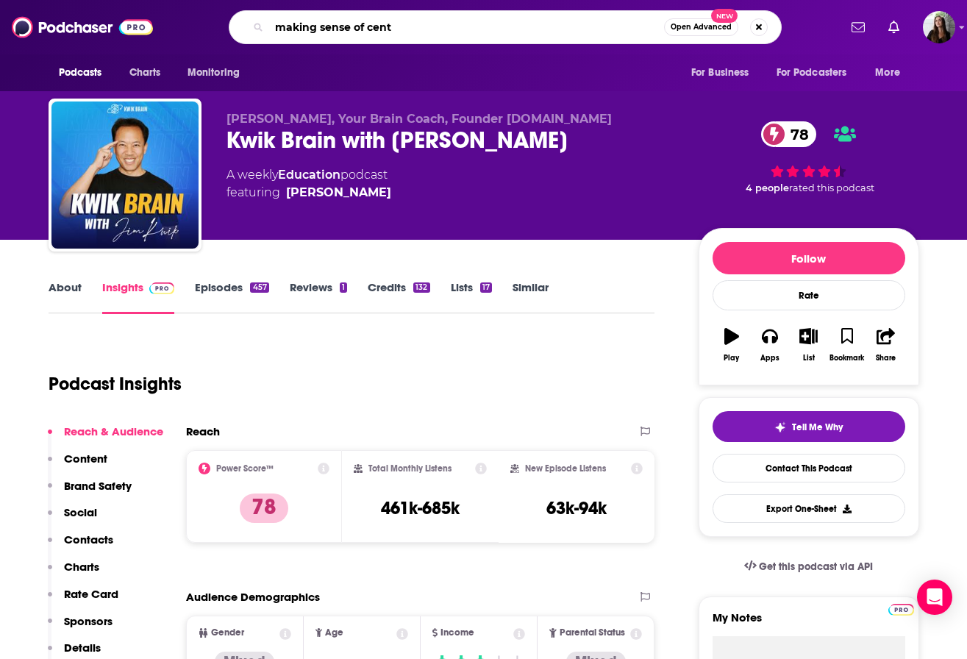  What do you see at coordinates (720, 73) in the screenshot?
I see `span: For Business` at bounding box center [720, 73].